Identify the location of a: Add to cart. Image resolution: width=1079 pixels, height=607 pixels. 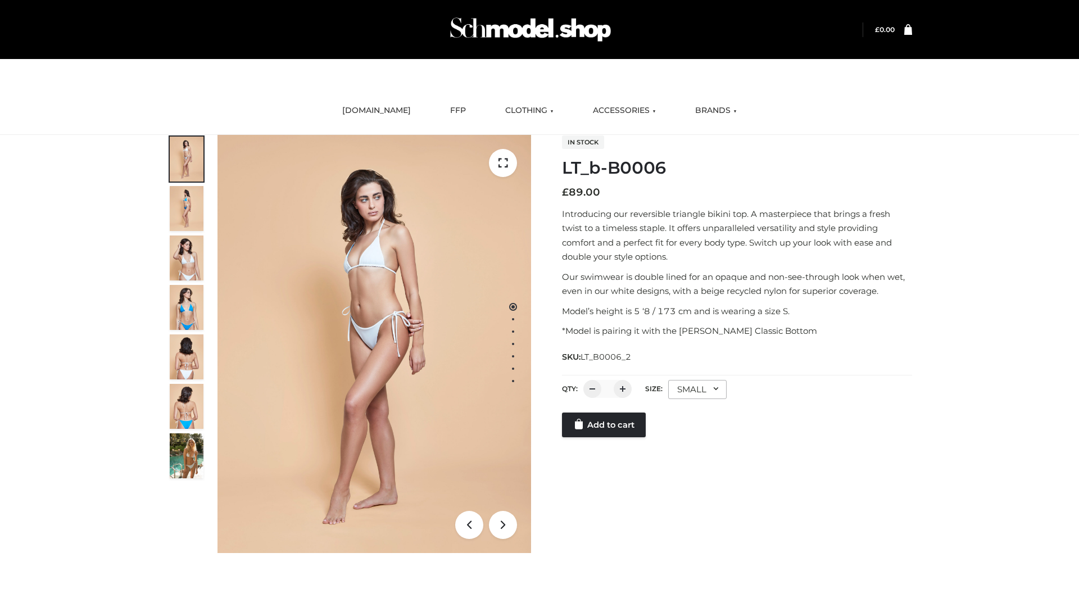
(604, 425).